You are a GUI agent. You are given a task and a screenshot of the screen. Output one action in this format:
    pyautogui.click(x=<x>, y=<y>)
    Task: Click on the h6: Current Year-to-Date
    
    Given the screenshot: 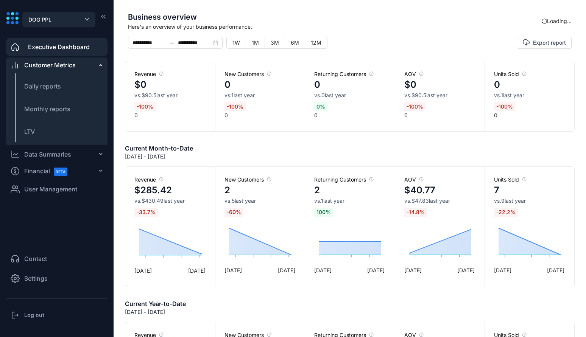 What is the action you would take?
    pyautogui.click(x=155, y=304)
    